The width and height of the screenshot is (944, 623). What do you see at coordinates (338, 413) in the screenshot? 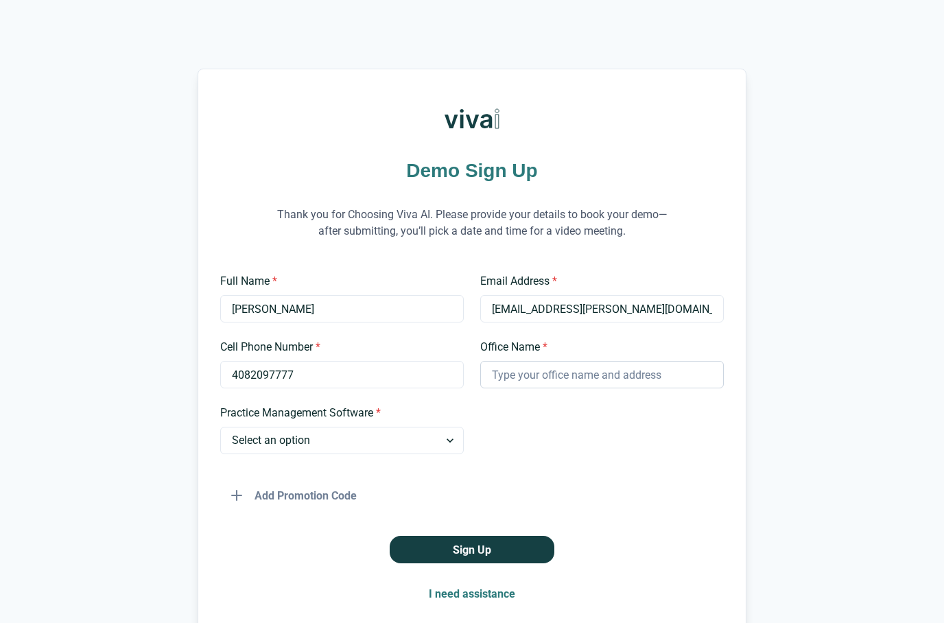
I see `label: Practice Management Software` at bounding box center [338, 413].